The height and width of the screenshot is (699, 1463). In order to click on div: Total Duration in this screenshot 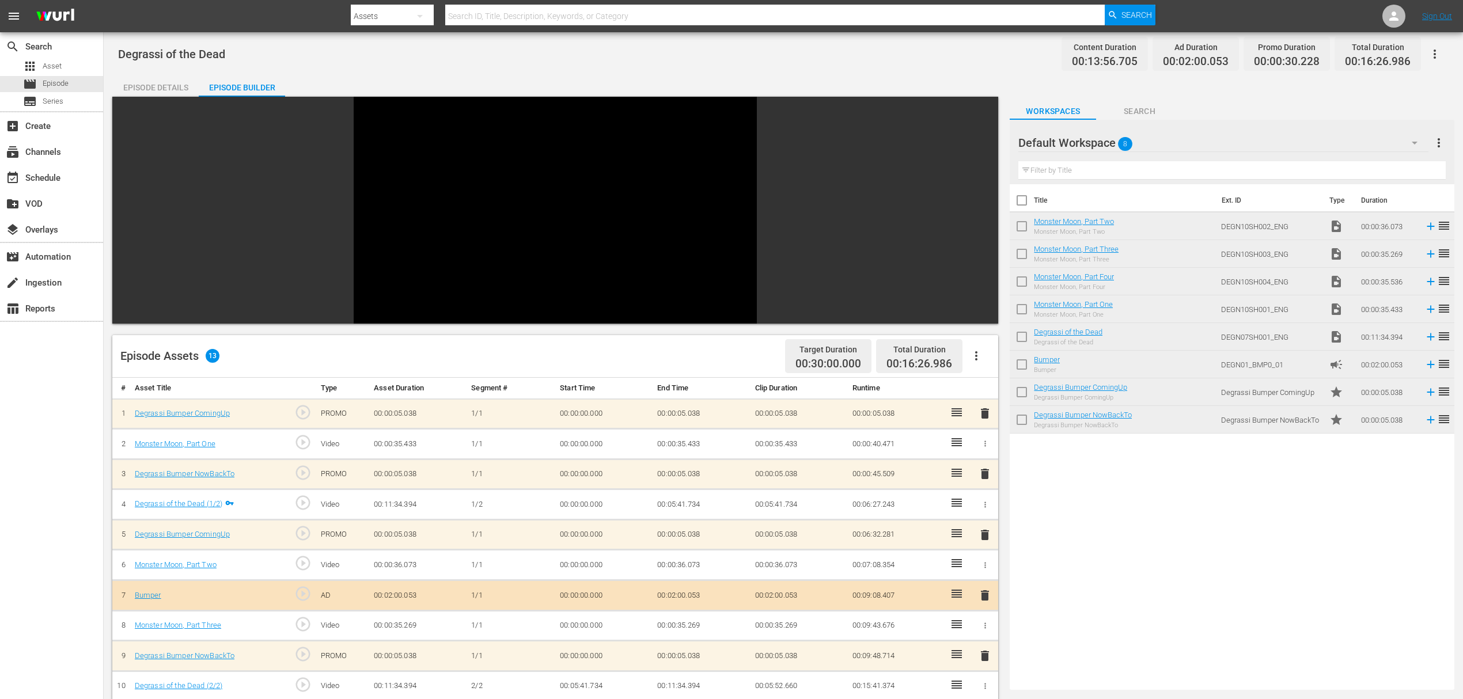, I will do `click(1378, 47)`.